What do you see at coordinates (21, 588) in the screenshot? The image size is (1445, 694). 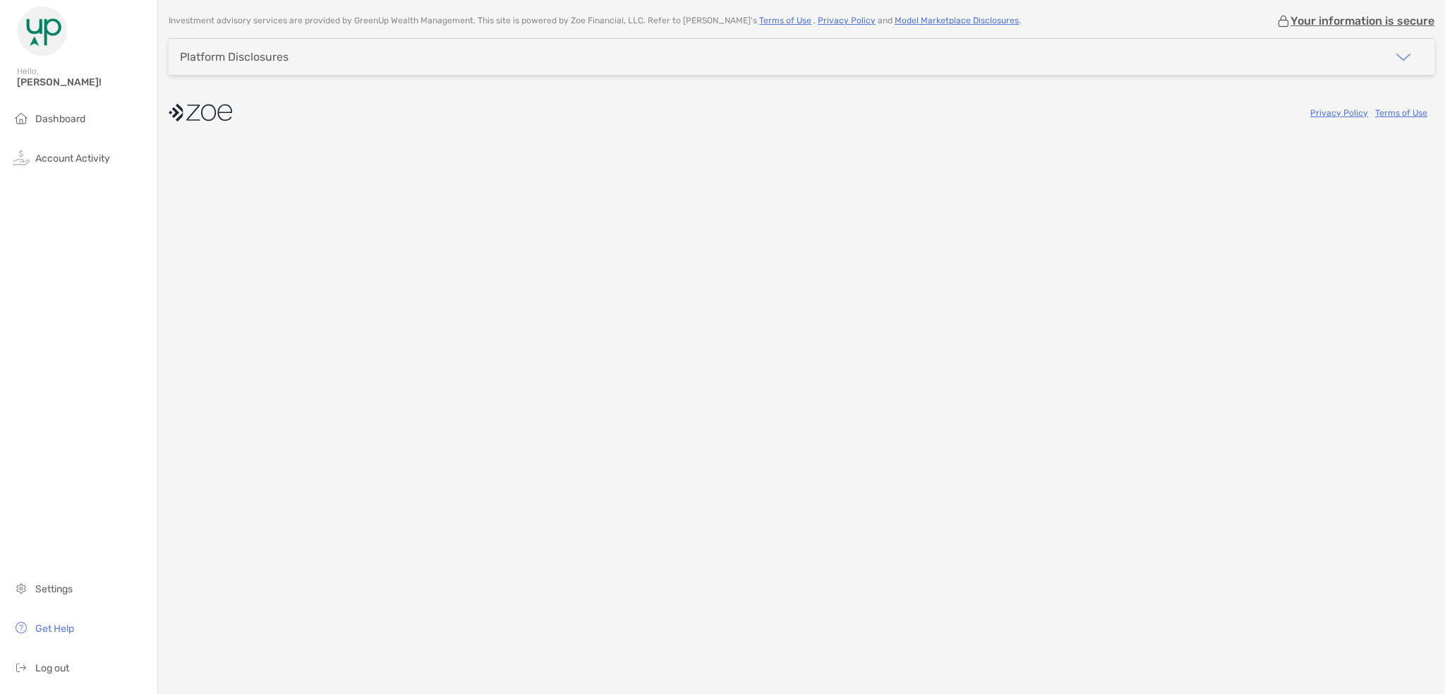 I see `img: settings icon` at bounding box center [21, 588].